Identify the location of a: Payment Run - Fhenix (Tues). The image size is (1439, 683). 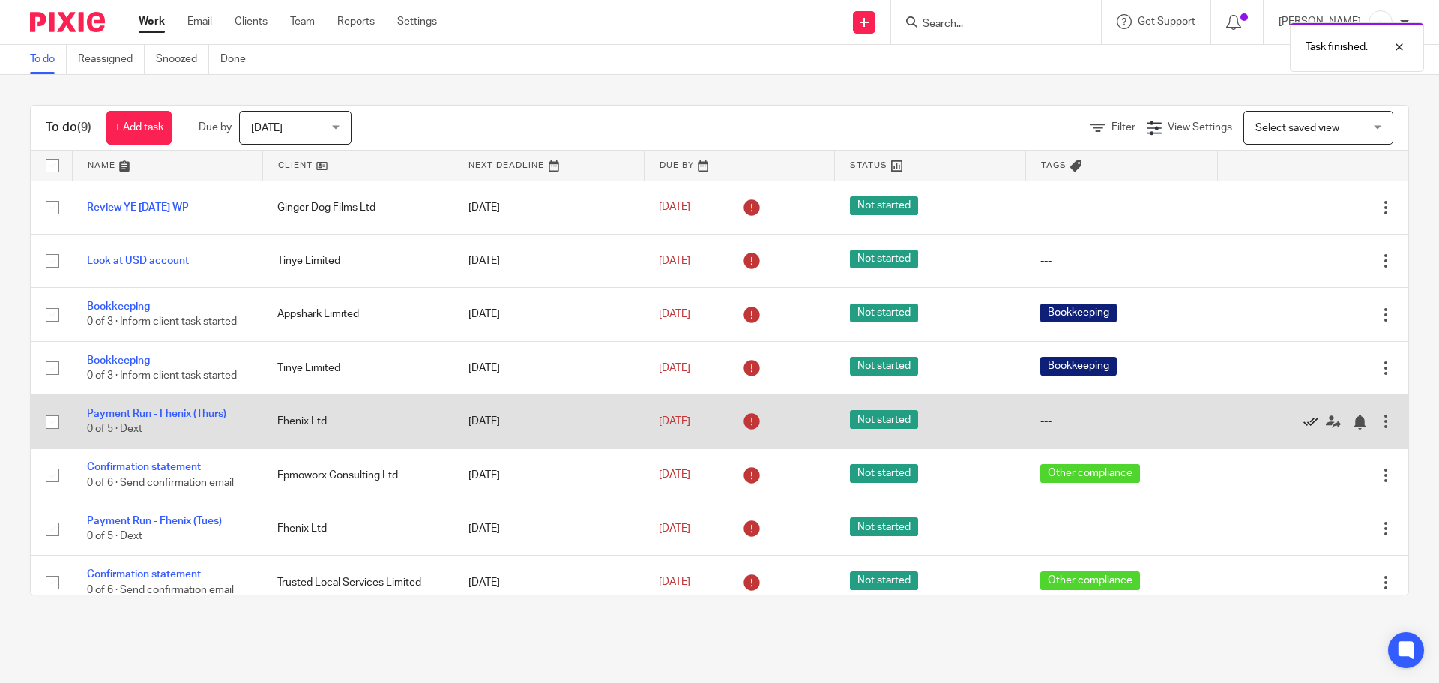
(154, 521).